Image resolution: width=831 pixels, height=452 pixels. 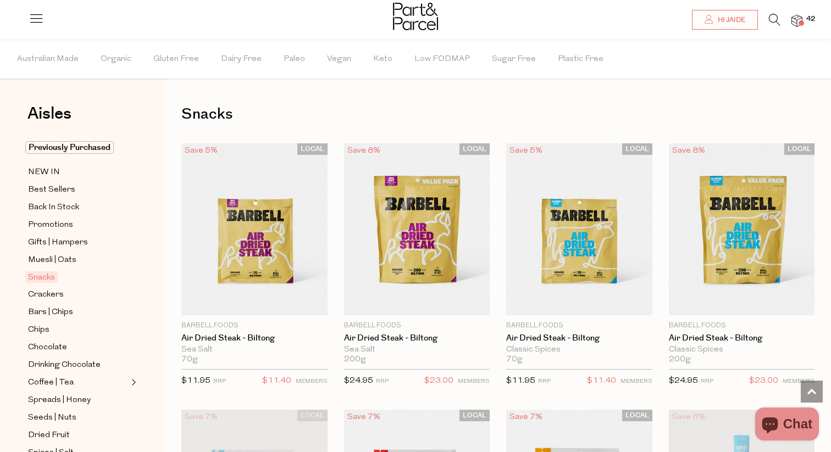 I want to click on span: Plastic Free, so click(x=581, y=59).